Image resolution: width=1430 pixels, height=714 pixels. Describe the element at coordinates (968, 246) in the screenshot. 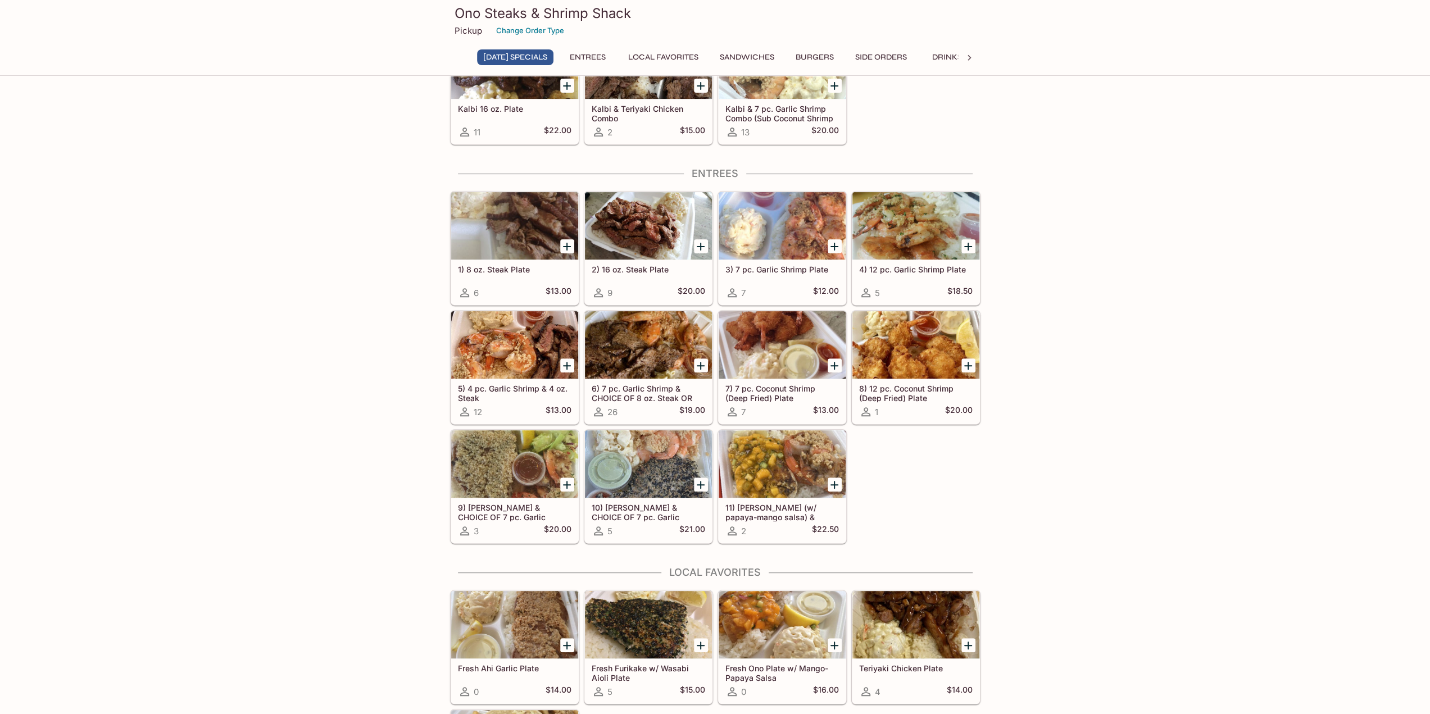

I see `button: Add 4) 12 pc. Garlic Shrimp Plate` at that location.